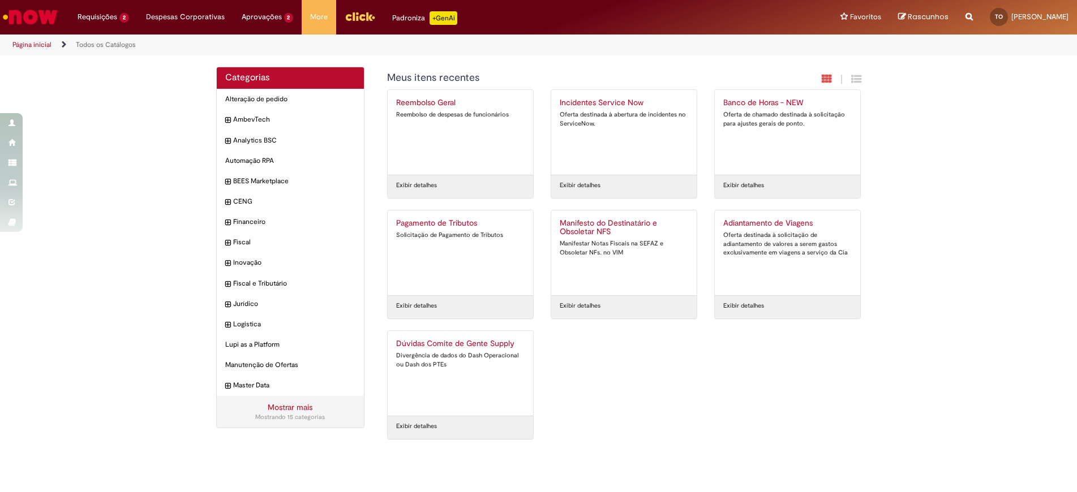  What do you see at coordinates (290, 242) in the screenshot?
I see `div: expandir categoria Fiscal Fiscal` at bounding box center [290, 242].